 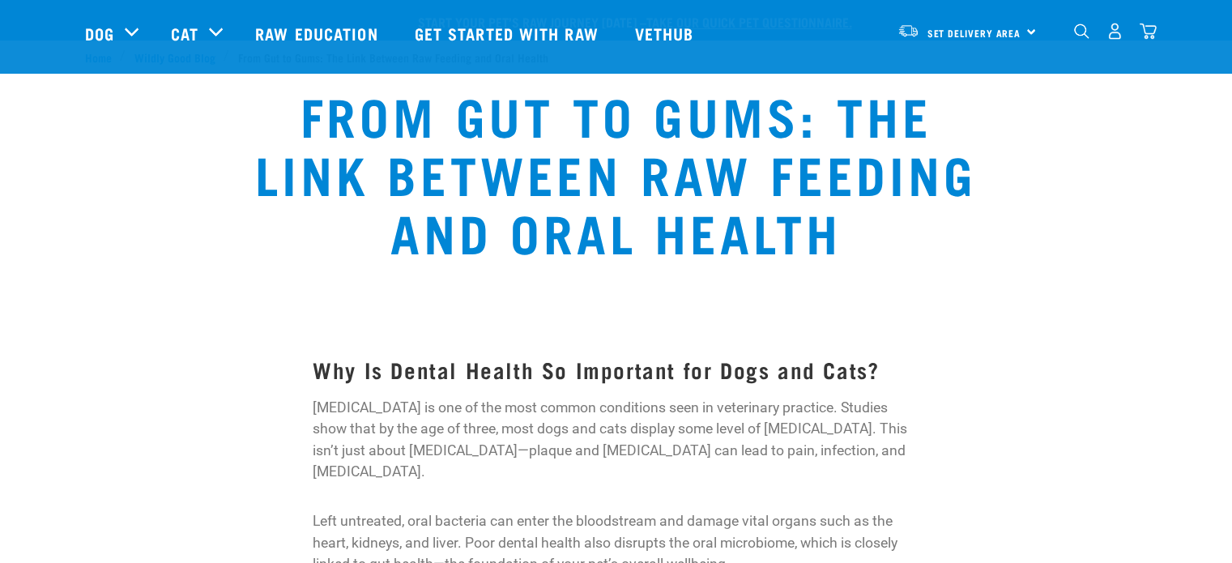 What do you see at coordinates (617, 173) in the screenshot?
I see `h1: From Gut to Gums: The Link Between Raw Feeding and Oral Health` at bounding box center [617, 173].